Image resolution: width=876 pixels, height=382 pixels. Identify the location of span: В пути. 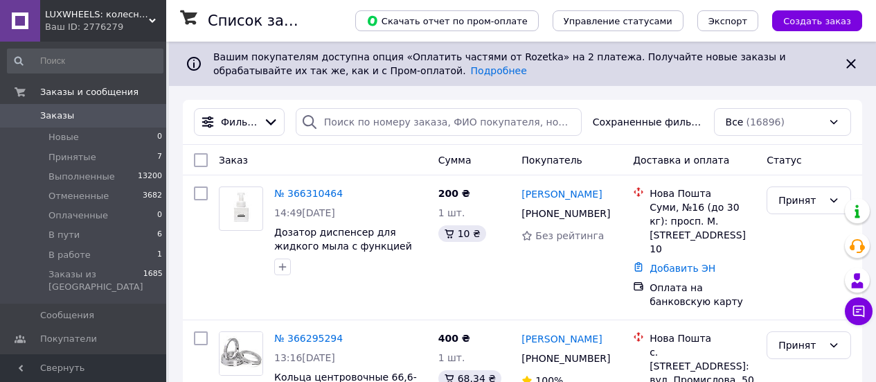
(64, 235).